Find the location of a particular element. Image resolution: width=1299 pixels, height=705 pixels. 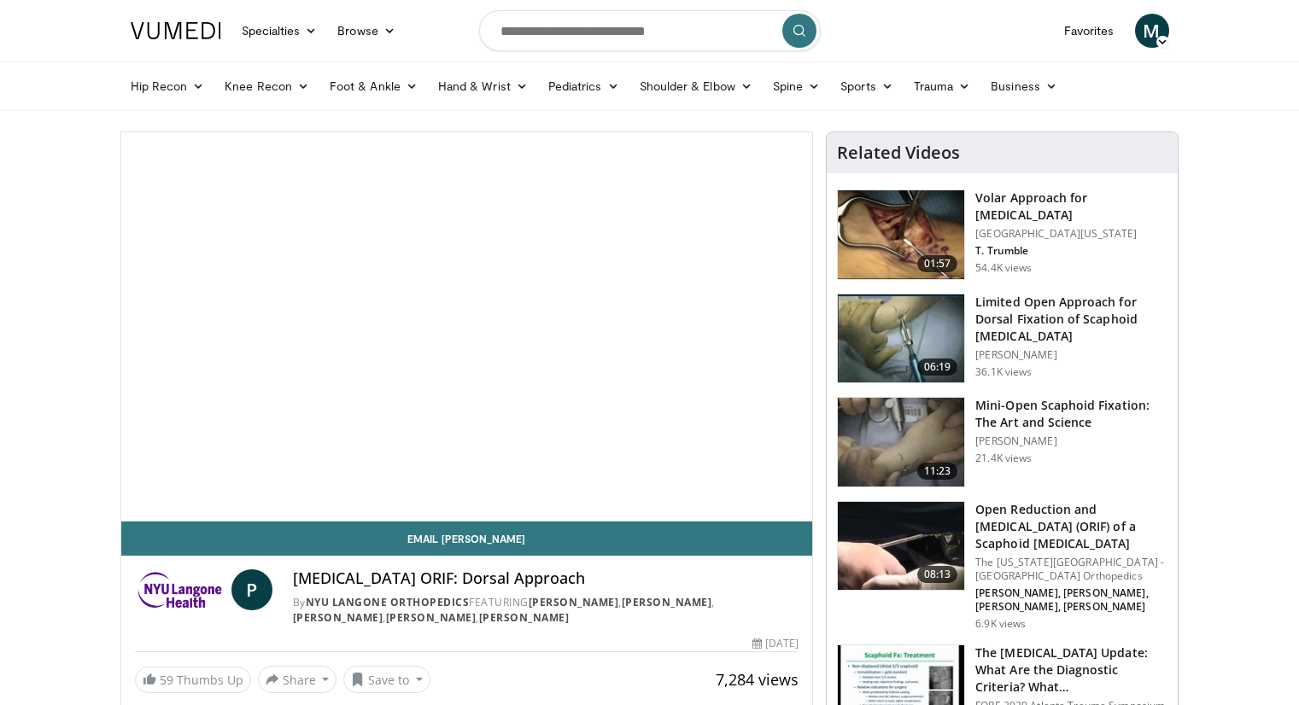

p: T. Trumble is located at coordinates (1071, 251).